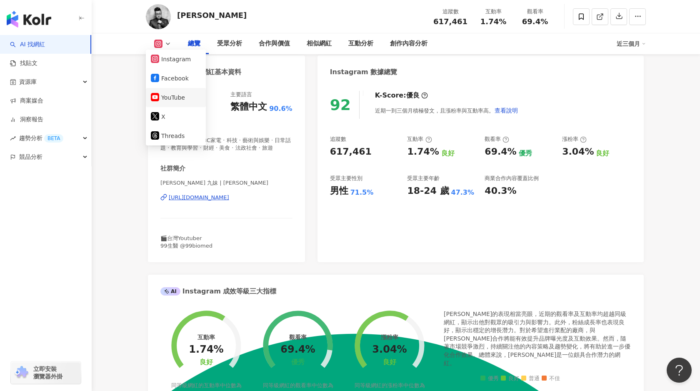 Image resolution: width=700 pixels, height=391 pixels. Describe the element at coordinates (631, 44) in the screenshot. I see `div: 近三個月` at that location.